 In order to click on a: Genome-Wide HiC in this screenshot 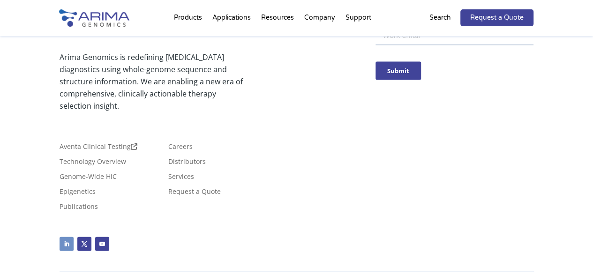, I will do `click(88, 179)`.